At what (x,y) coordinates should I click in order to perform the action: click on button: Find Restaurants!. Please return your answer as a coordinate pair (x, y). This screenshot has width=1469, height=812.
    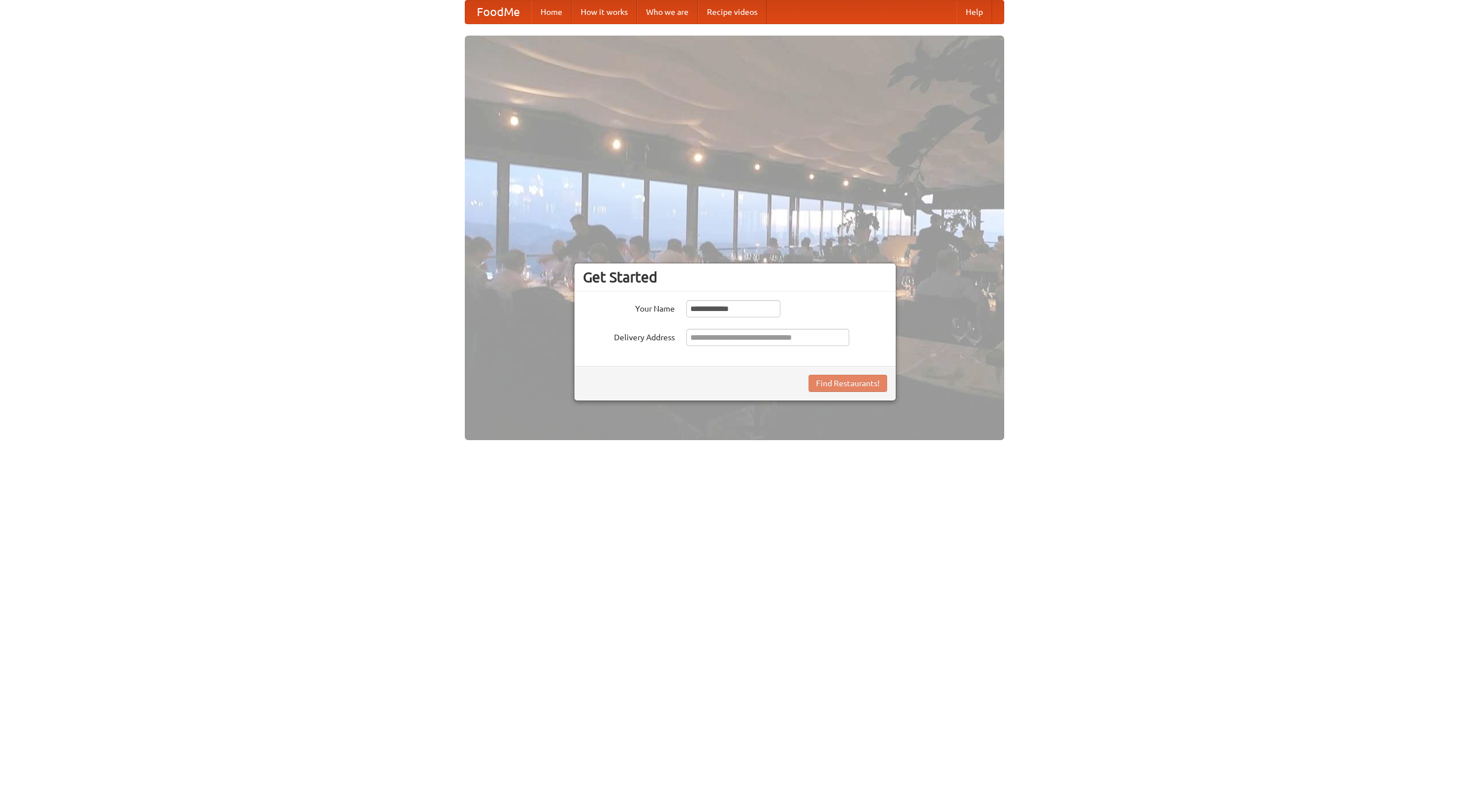
    Looking at the image, I should click on (848, 384).